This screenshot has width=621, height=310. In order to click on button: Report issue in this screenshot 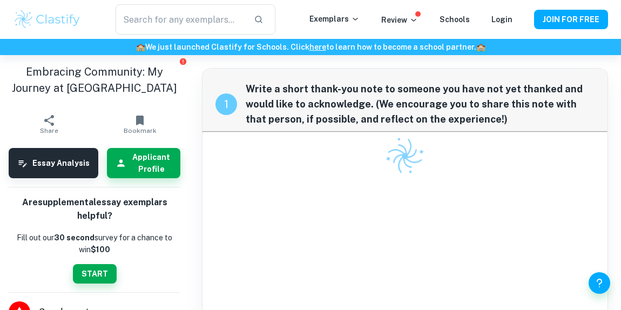, I will do `click(183, 61)`.